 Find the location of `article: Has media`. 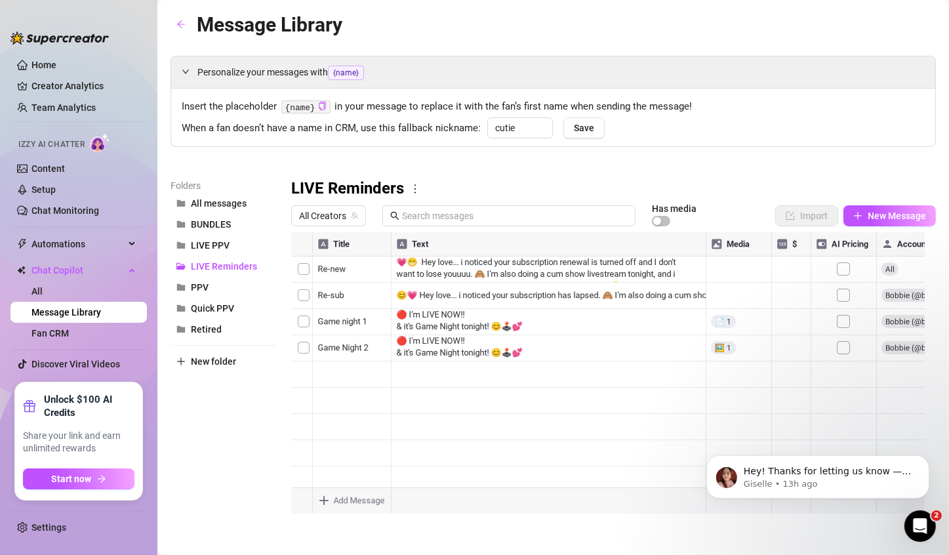

article: Has media is located at coordinates (674, 208).